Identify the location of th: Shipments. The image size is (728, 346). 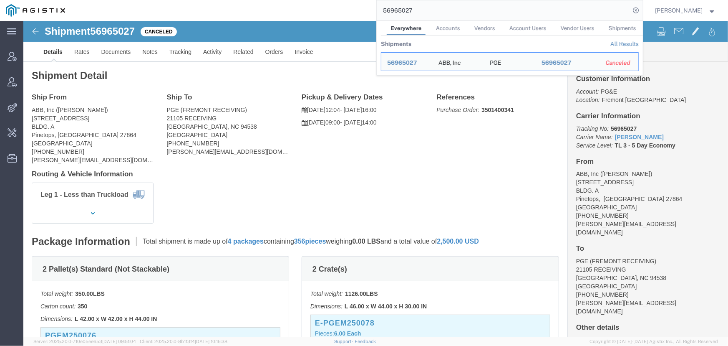
(396, 44).